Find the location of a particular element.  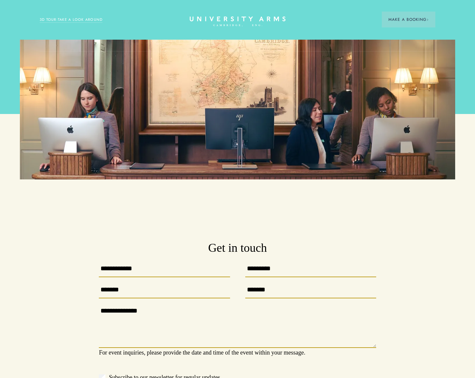

button: Make a BookingArrow icon is located at coordinates (409, 20).